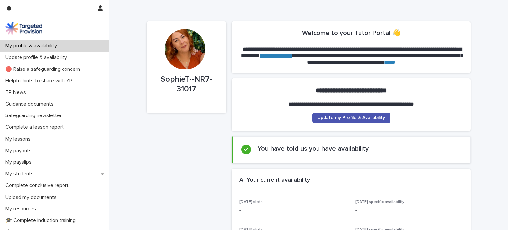 This screenshot has height=230, width=508. I want to click on span: Update my Profile & Availability, so click(352, 118).